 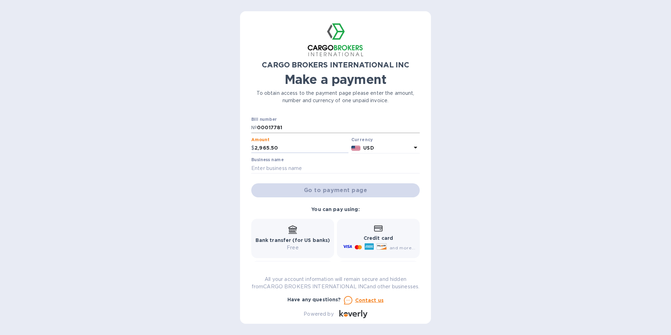 What do you see at coordinates (336, 79) in the screenshot?
I see `h1: Make a payment` at bounding box center [336, 79].